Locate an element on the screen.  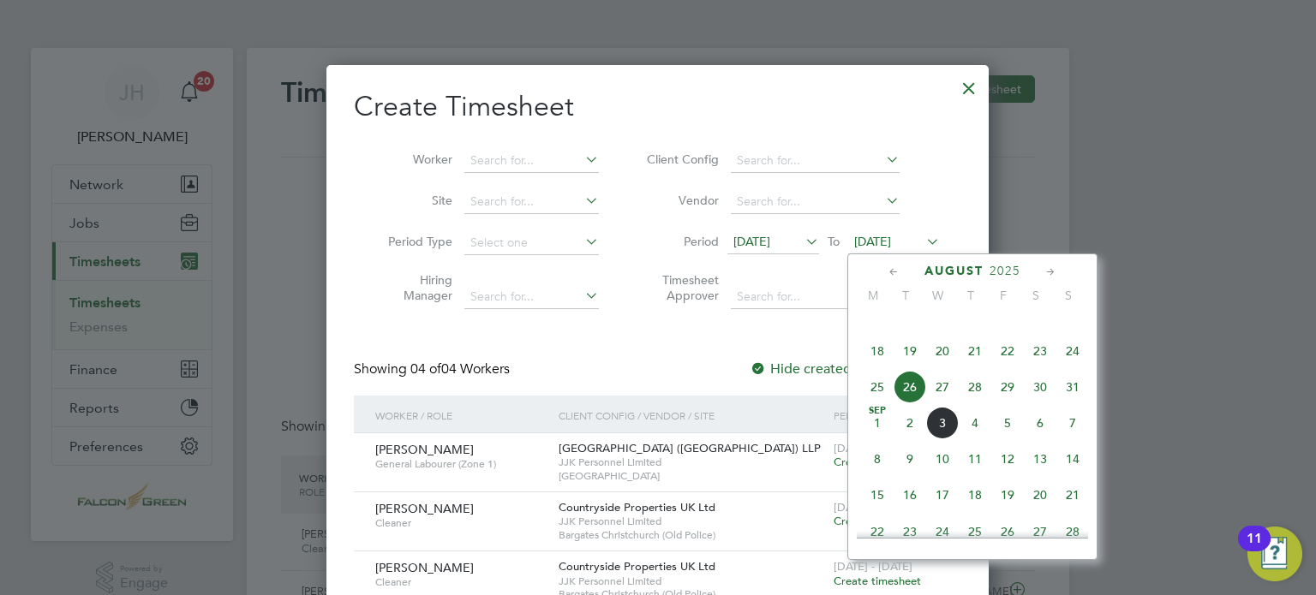
label: Hide created timesheets is located at coordinates (836, 369).